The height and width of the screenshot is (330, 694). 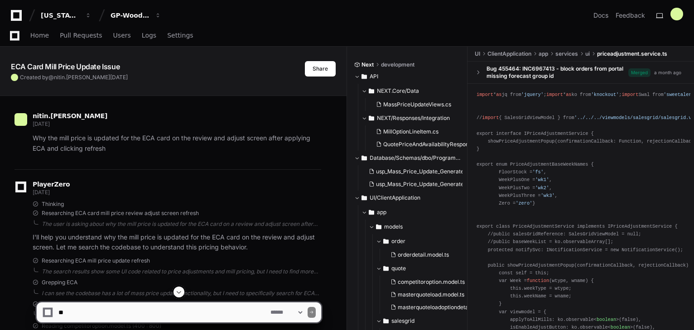 What do you see at coordinates (414, 184) in the screenshot?
I see `button: usp_Mass_Price_Update_Generate_ByMassPriceProductGroupId_MillList.sql` at bounding box center [414, 184].